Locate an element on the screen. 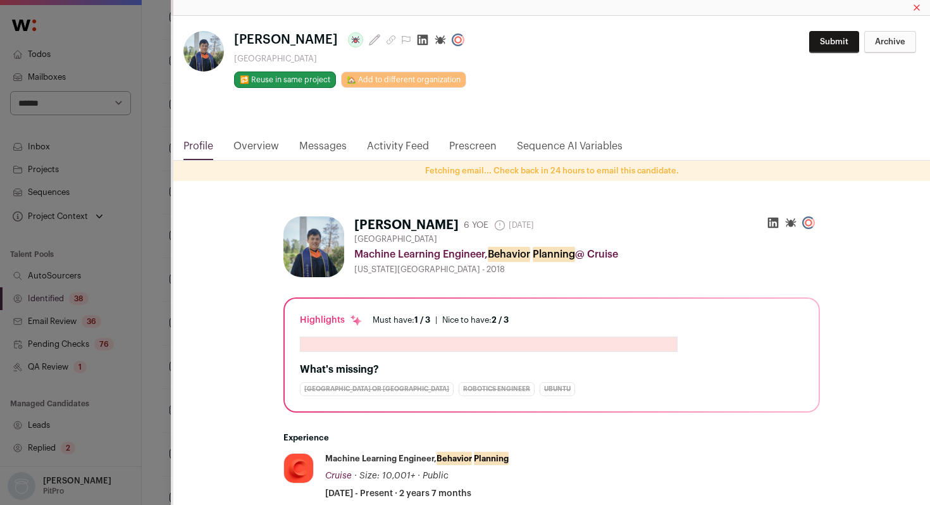 This screenshot has height=505, width=930. div: 6 YOE is located at coordinates (476, 225).